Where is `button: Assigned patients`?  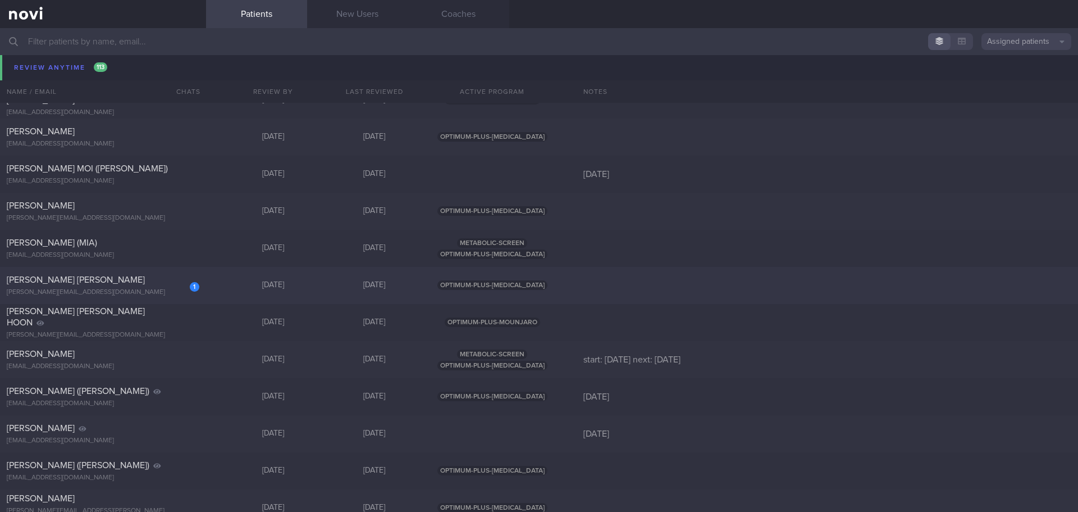 button: Assigned patients is located at coordinates (1027, 42).